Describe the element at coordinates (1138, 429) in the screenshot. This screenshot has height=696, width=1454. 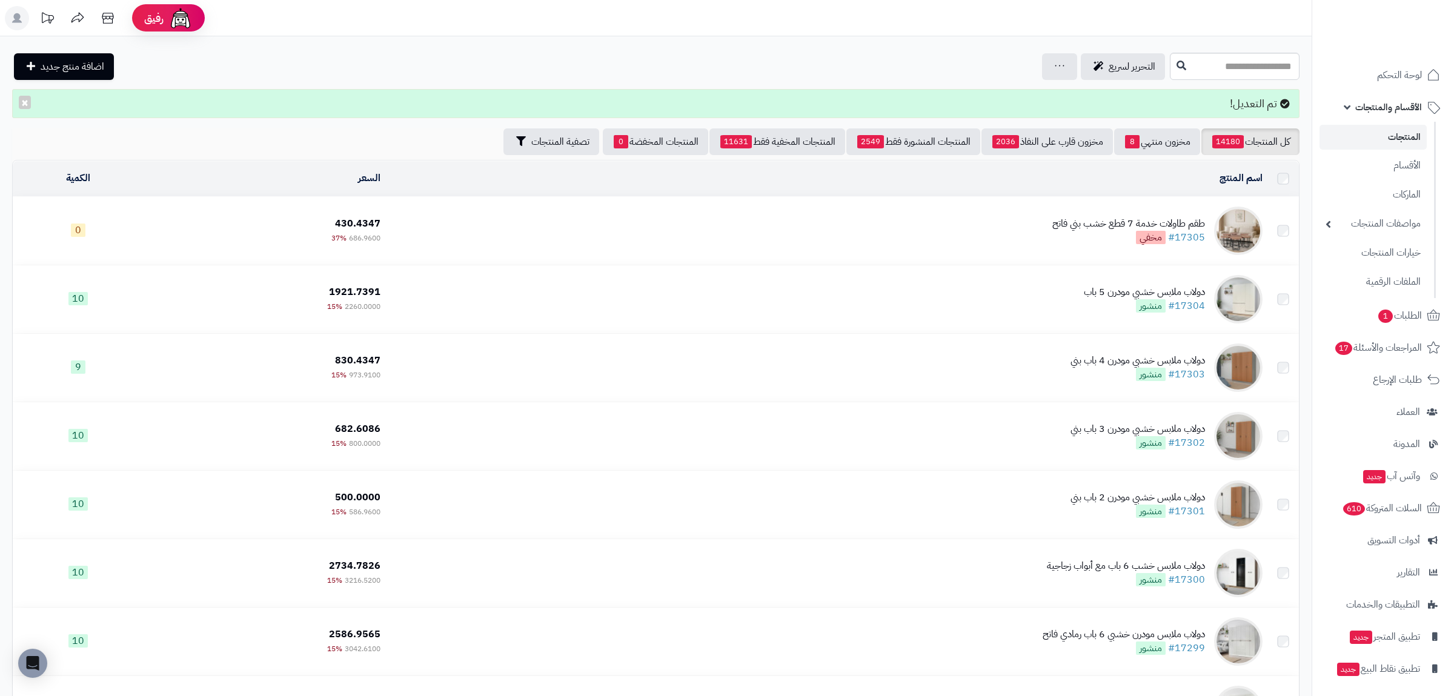
I see `div: دولاب ملابس خشبي مودرن 3 باب بني` at that location.